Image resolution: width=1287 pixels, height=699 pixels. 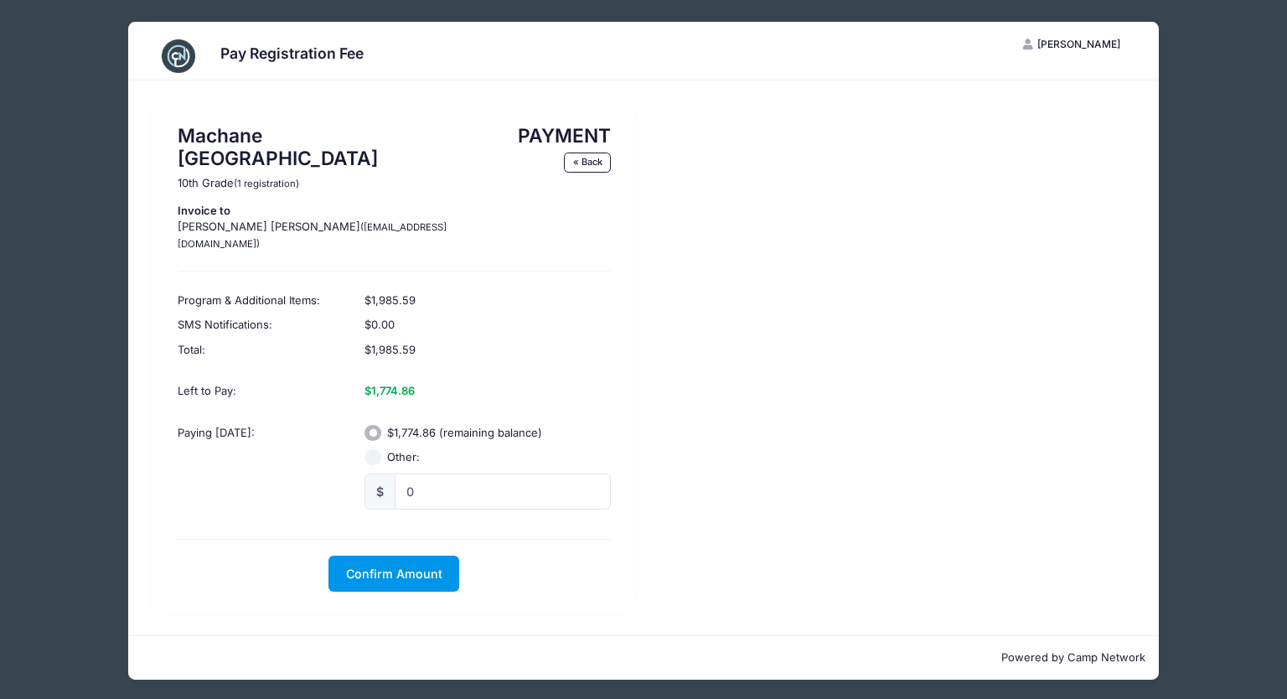 What do you see at coordinates (403, 457) in the screenshot?
I see `label: Other:` at bounding box center [403, 457].